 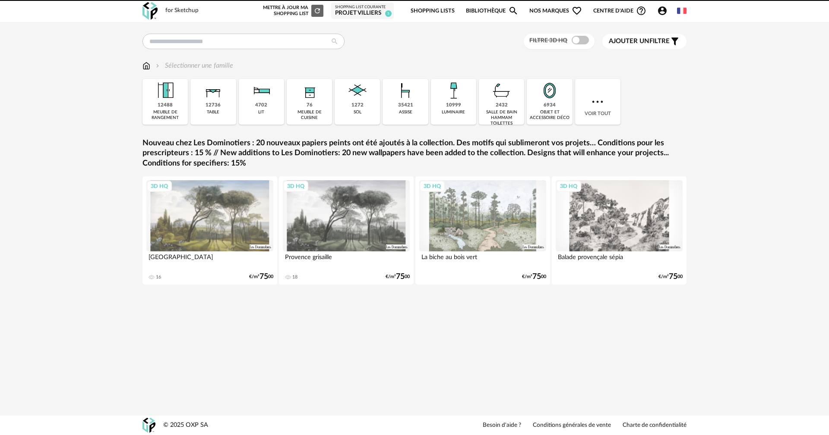 What do you see at coordinates (186, 426) in the screenshot?
I see `div: © 2025 OXP SA` at bounding box center [186, 426].